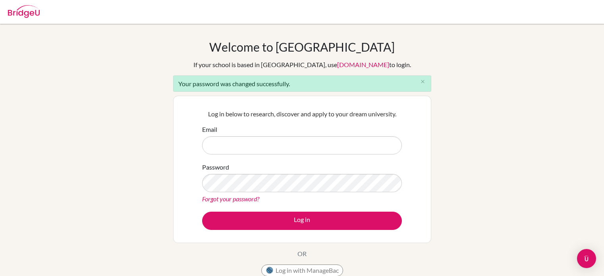 This screenshot has height=276, width=604. What do you see at coordinates (302, 254) in the screenshot?
I see `p: OR` at bounding box center [302, 254].